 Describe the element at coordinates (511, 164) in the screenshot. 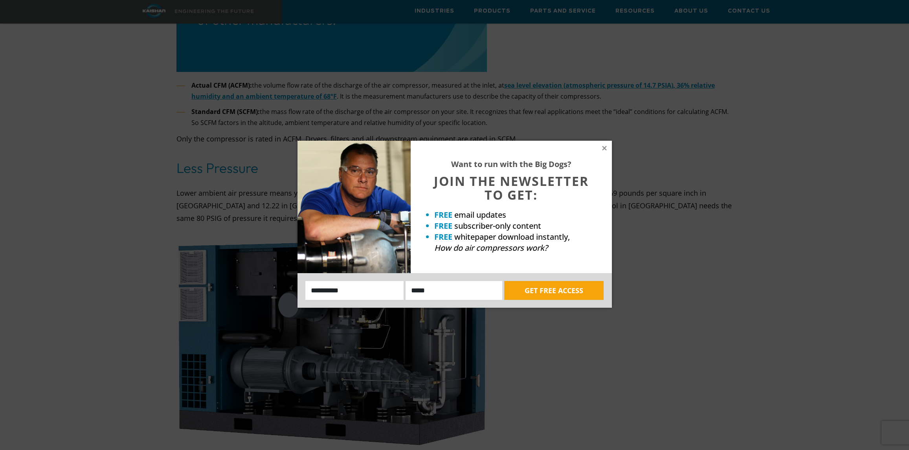

I see `strong: Want to run with the Big Dogs?` at that location.